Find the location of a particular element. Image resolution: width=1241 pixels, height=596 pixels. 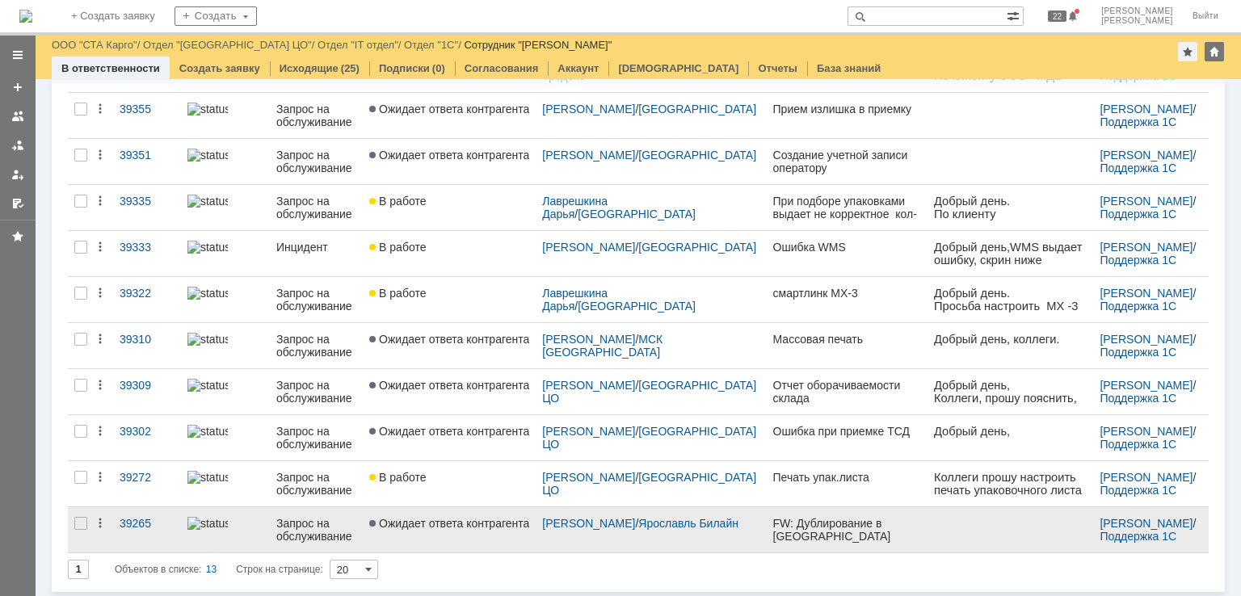

a: Отчеты is located at coordinates (777, 68).